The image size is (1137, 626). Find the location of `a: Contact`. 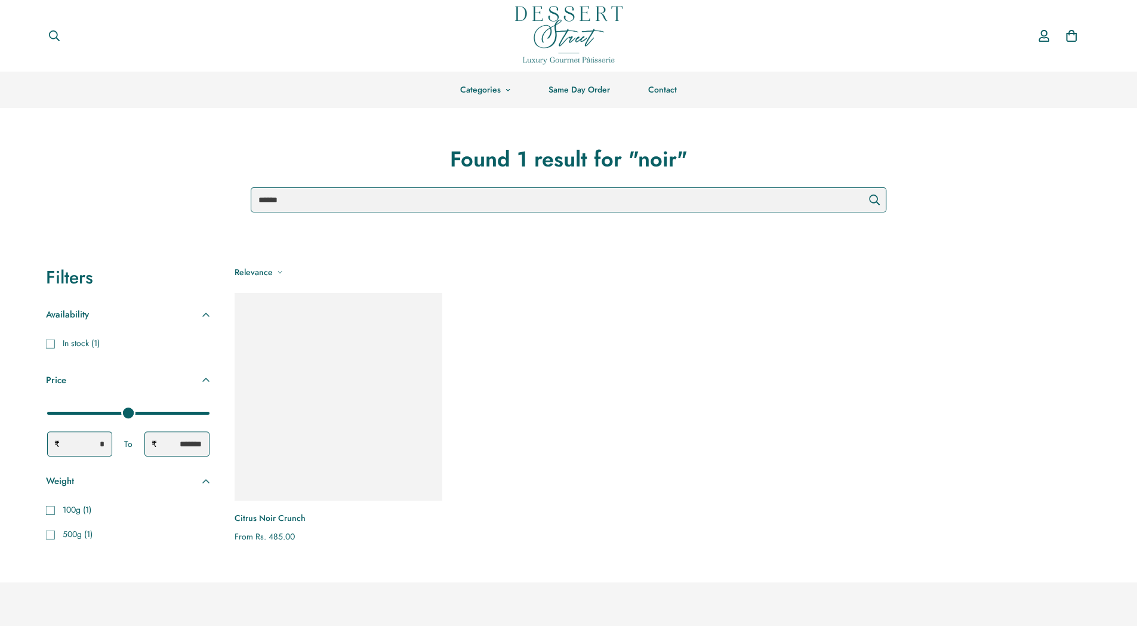

a: Contact is located at coordinates (662, 90).